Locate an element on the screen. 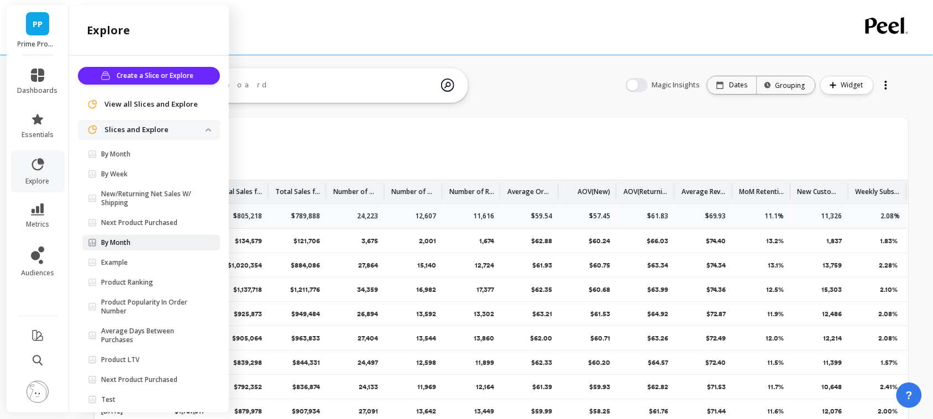 The image size is (933, 419). p: 24,133 is located at coordinates (368, 387).